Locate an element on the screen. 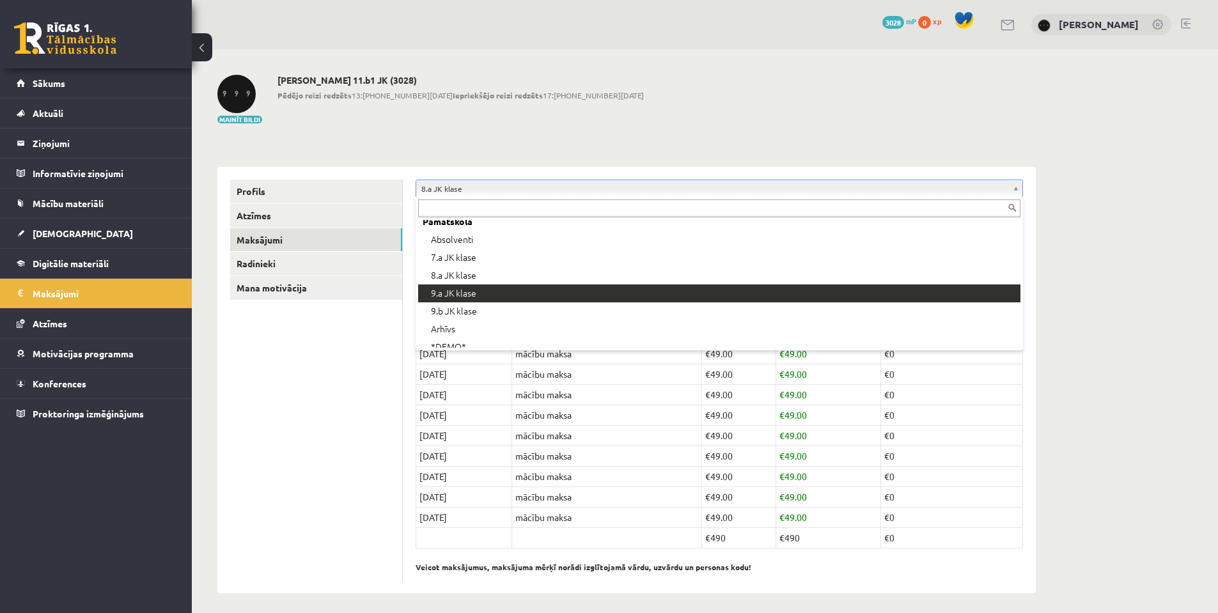 Image resolution: width=1218 pixels, height=613 pixels. div: Absolventi is located at coordinates (719, 240).